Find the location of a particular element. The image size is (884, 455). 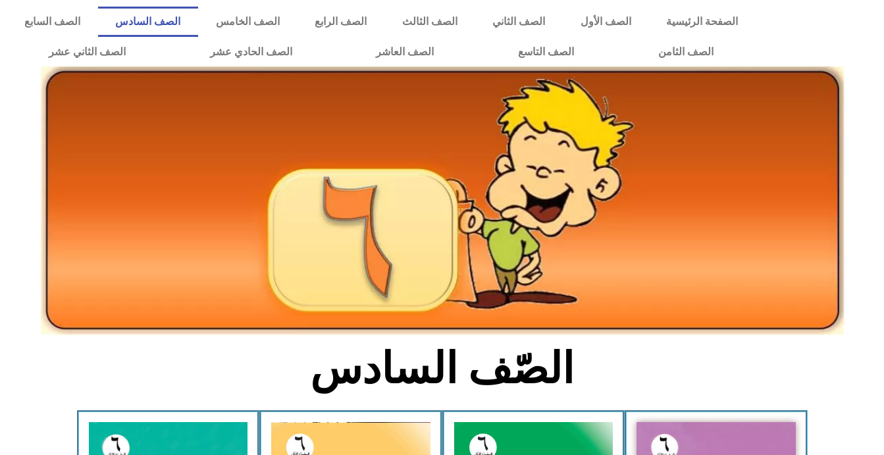

a: الصف الثامن is located at coordinates (686, 52).